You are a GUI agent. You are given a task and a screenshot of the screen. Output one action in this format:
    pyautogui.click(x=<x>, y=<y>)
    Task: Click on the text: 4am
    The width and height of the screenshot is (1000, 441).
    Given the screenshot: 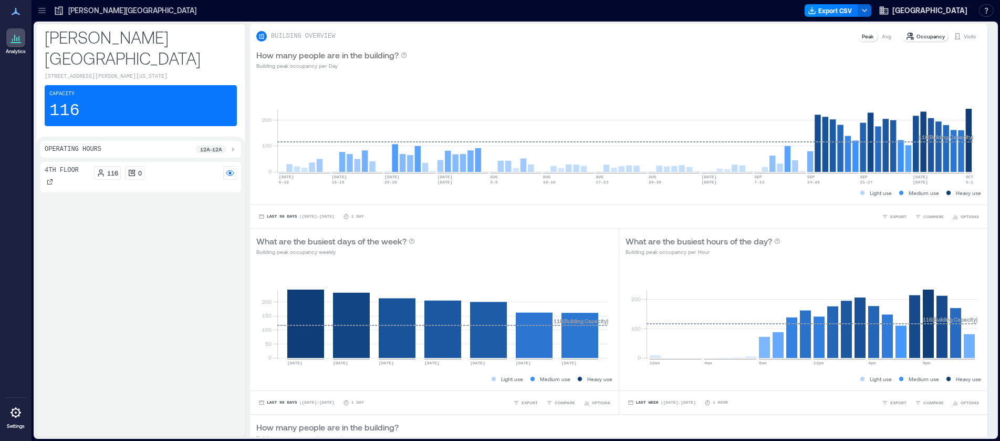 What is the action you would take?
    pyautogui.click(x=708, y=362)
    